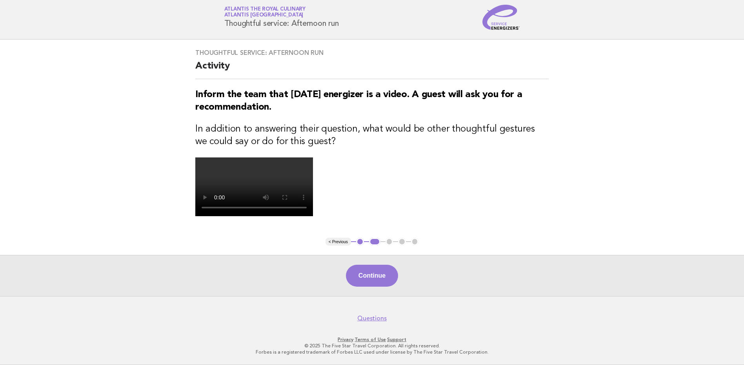 This screenshot has width=744, height=365. Describe the element at coordinates (345, 340) in the screenshot. I see `a: Privacy` at that location.